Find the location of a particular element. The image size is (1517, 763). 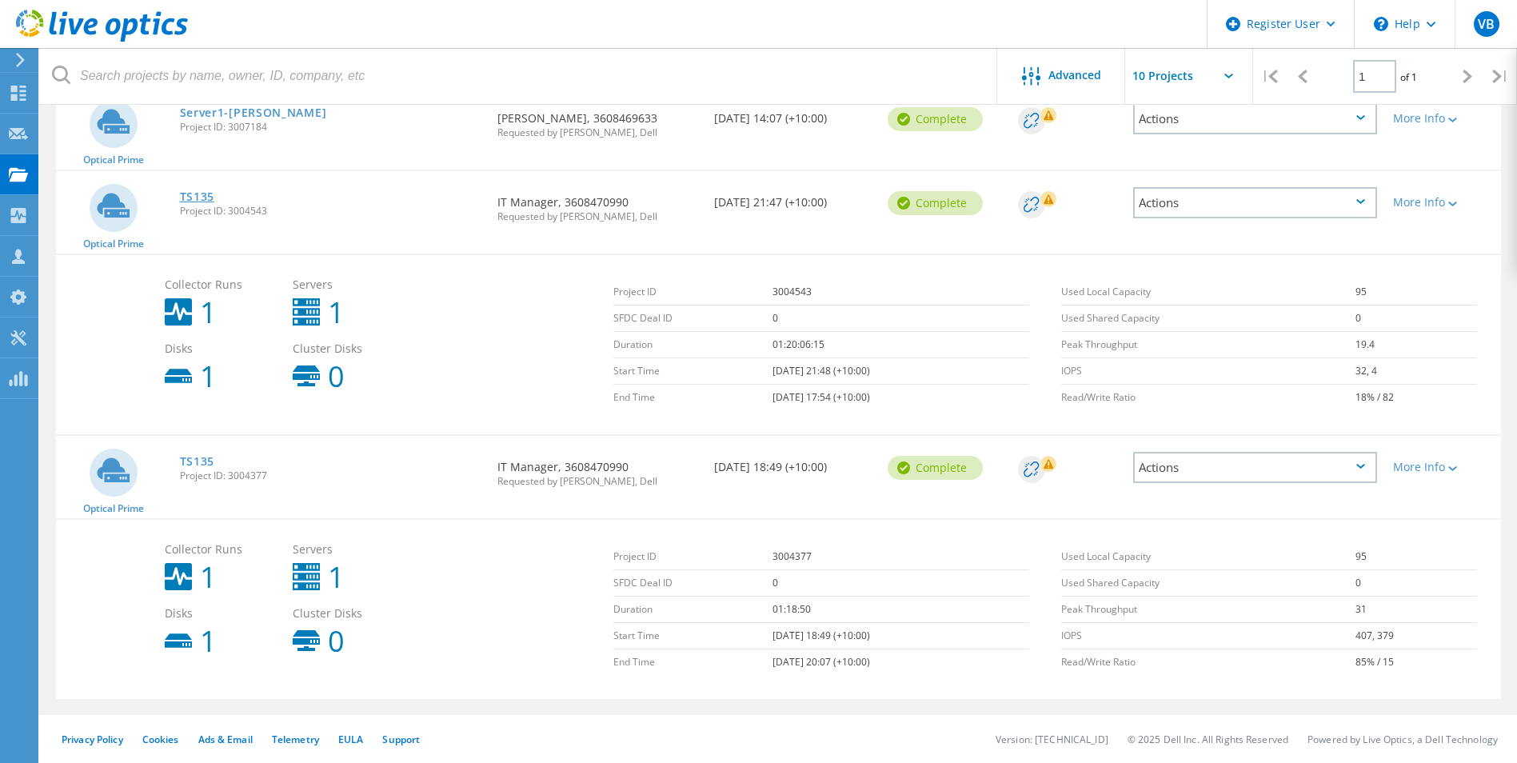

a: Ads & Email is located at coordinates (226, 739).